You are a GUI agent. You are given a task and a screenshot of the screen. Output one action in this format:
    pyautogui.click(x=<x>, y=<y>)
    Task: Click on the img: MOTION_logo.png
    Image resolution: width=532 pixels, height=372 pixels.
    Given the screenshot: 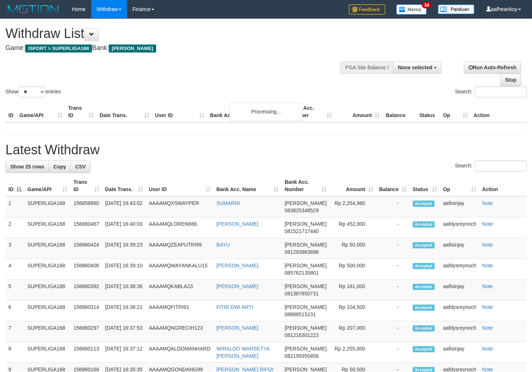 What is the action you would take?
    pyautogui.click(x=33, y=9)
    